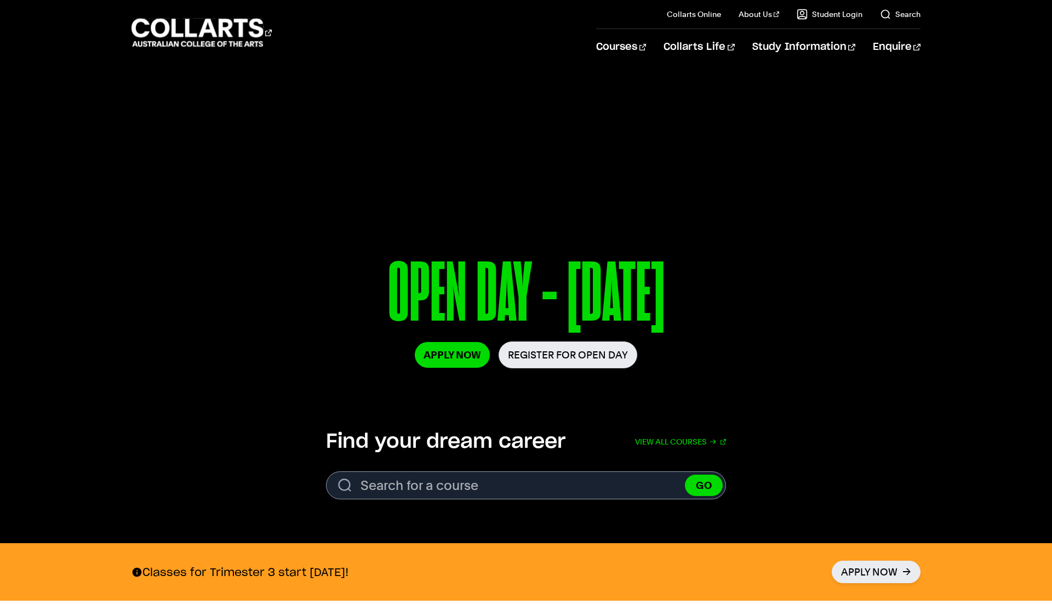 The width and height of the screenshot is (1052, 604). What do you see at coordinates (698, 47) in the screenshot?
I see `a: Collarts Life` at bounding box center [698, 47].